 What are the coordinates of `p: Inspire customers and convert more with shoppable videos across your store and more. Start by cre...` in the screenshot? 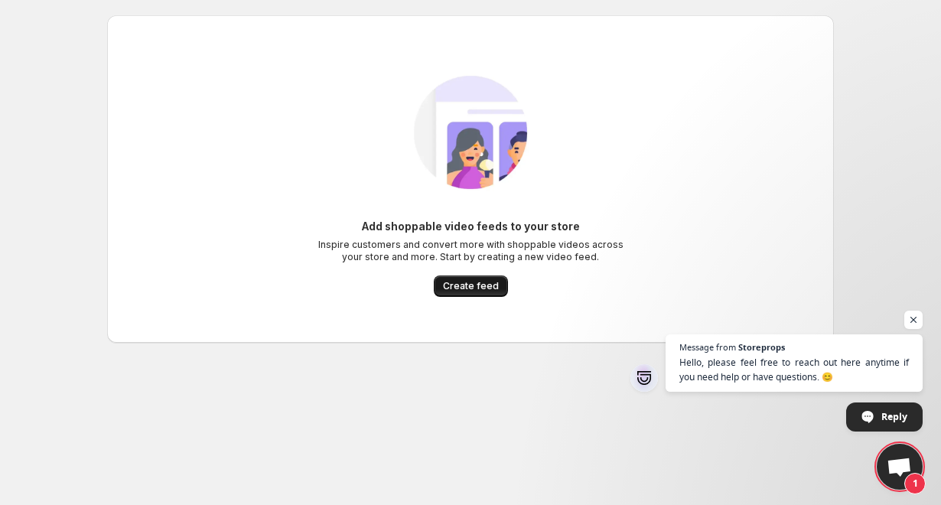 It's located at (470, 251).